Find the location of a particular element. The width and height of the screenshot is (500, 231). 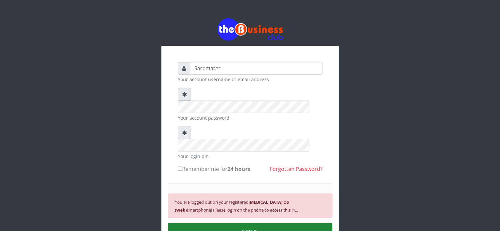

small: You are logged out on your registered smartphone! Please login on the phone to access this PC. is located at coordinates (236, 206).